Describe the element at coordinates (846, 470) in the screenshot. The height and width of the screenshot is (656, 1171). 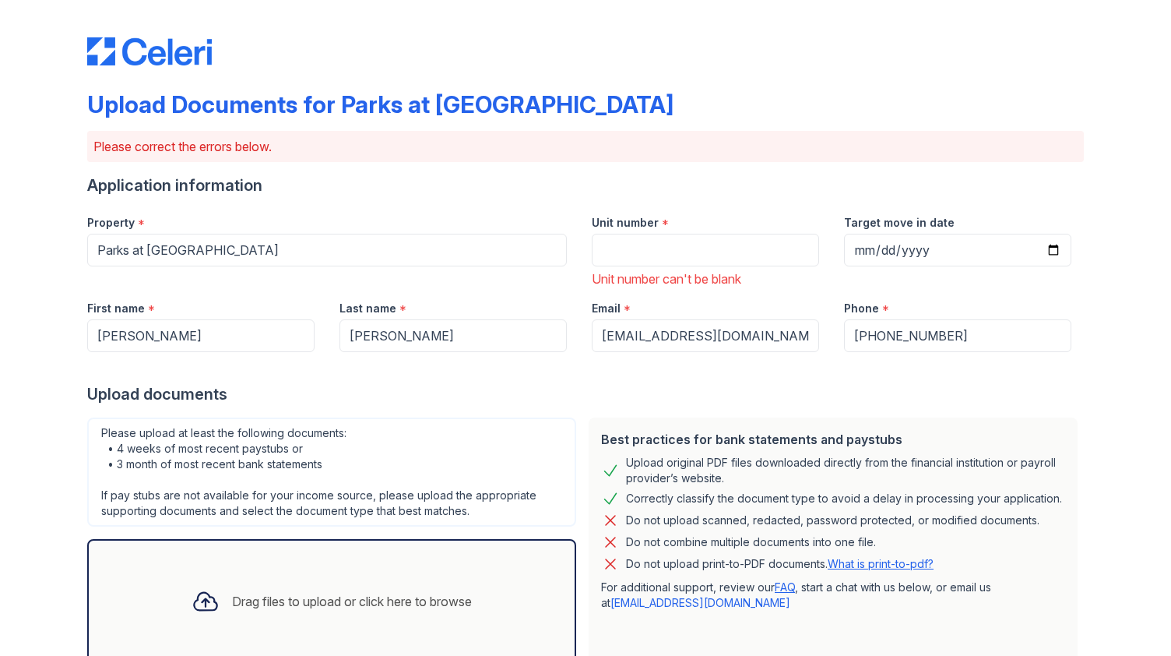
I see `div: Upload original PDF files downloaded directly from the financial institution or payroll provider’...` at that location.